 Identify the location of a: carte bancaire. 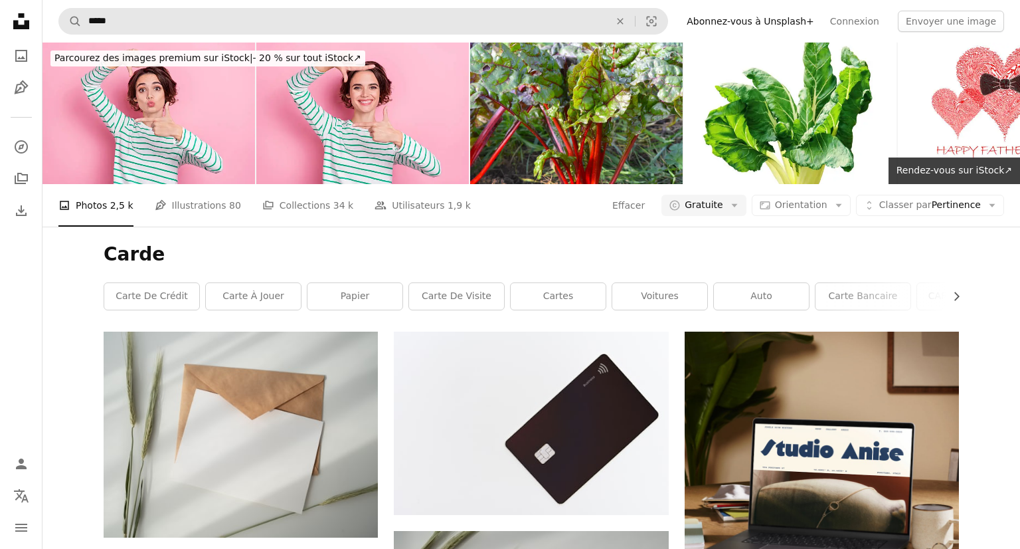
(863, 296).